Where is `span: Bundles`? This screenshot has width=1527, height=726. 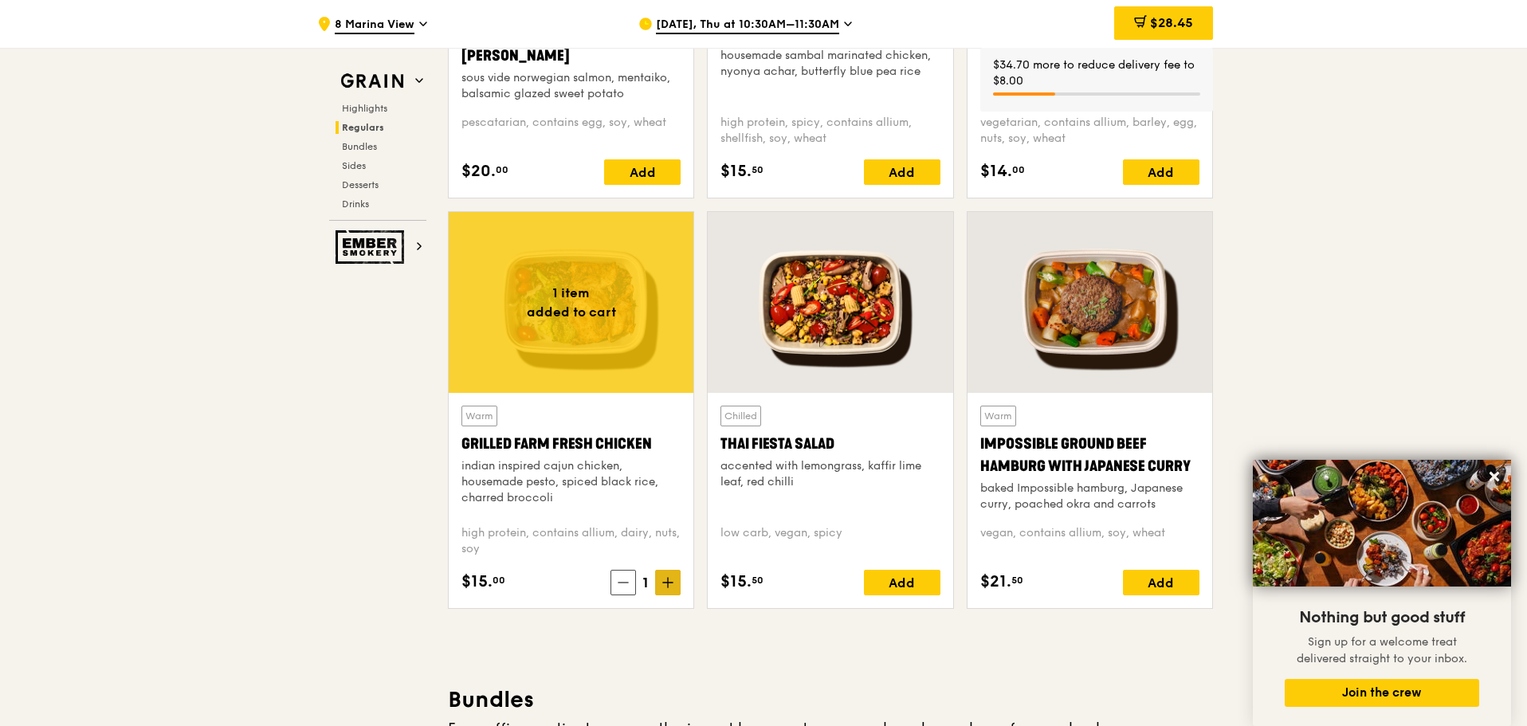
span: Bundles is located at coordinates (359, 147).